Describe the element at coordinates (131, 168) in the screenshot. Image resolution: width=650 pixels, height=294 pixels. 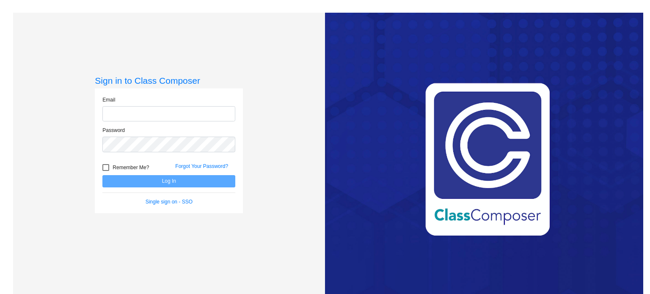
I see `span: Remember Me?` at that location.